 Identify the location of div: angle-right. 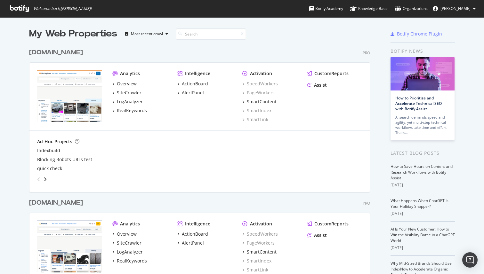
(45, 180).